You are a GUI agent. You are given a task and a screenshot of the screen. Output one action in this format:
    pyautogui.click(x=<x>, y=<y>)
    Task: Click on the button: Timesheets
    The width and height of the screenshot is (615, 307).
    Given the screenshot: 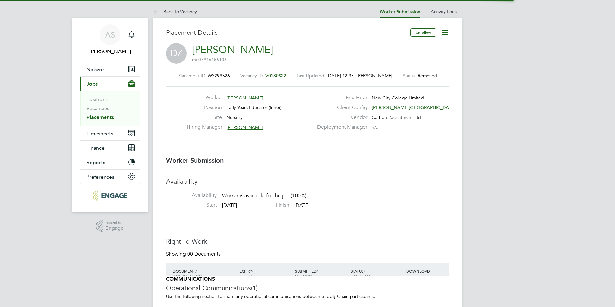 What is the action you would take?
    pyautogui.click(x=110, y=133)
    